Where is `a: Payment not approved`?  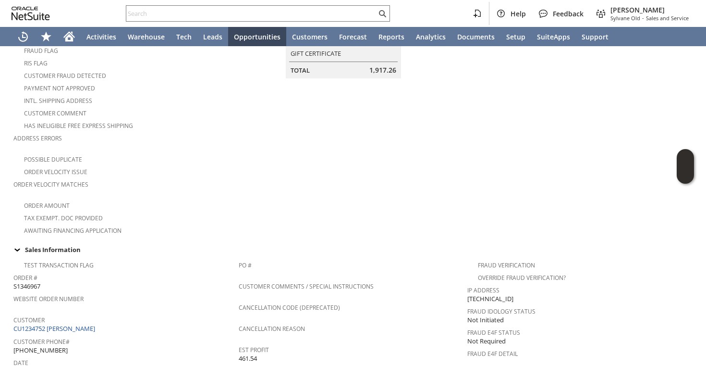 a: Payment not approved is located at coordinates (60, 88).